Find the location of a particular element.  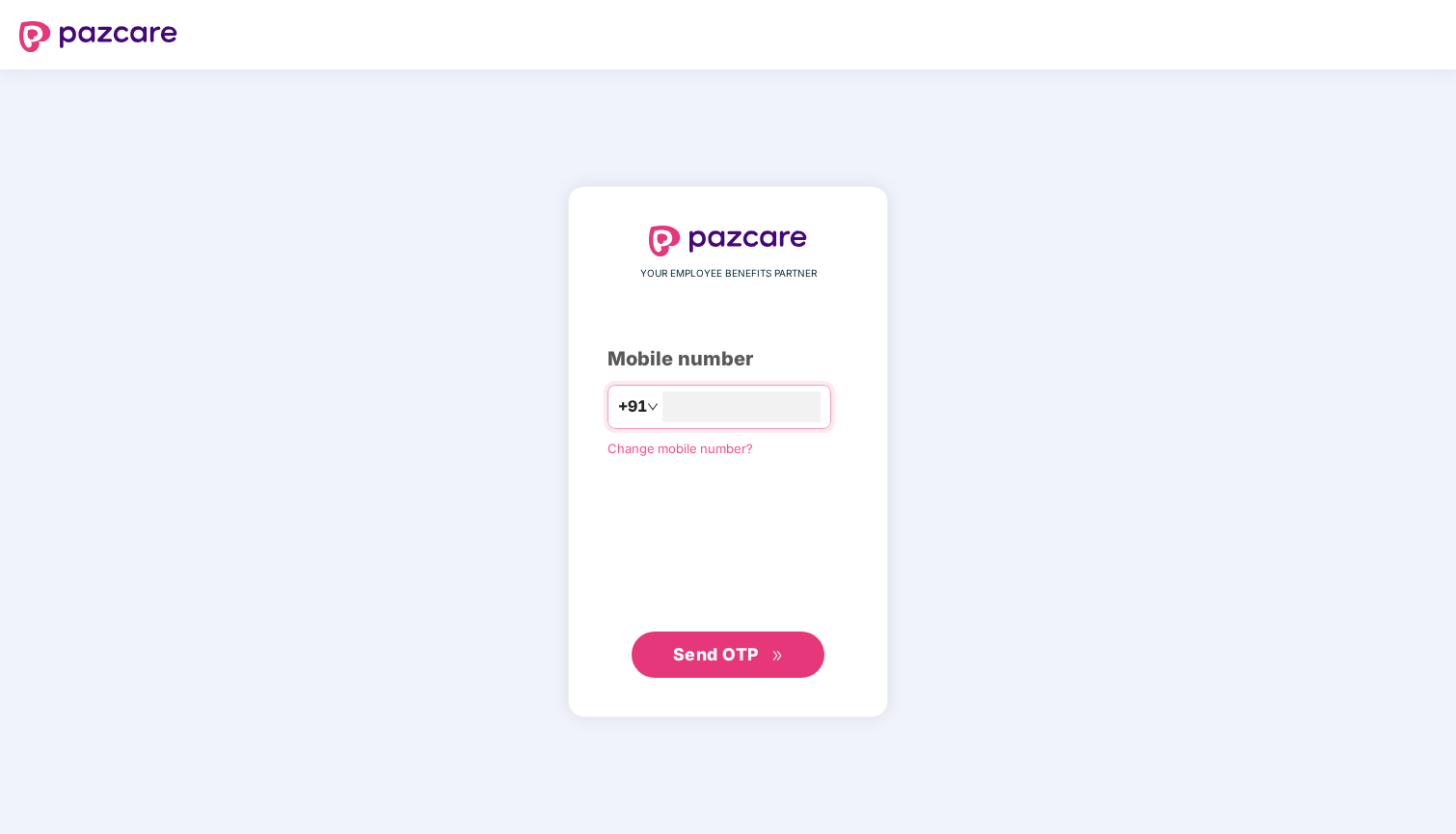

div: Mobile number is located at coordinates (728, 359).